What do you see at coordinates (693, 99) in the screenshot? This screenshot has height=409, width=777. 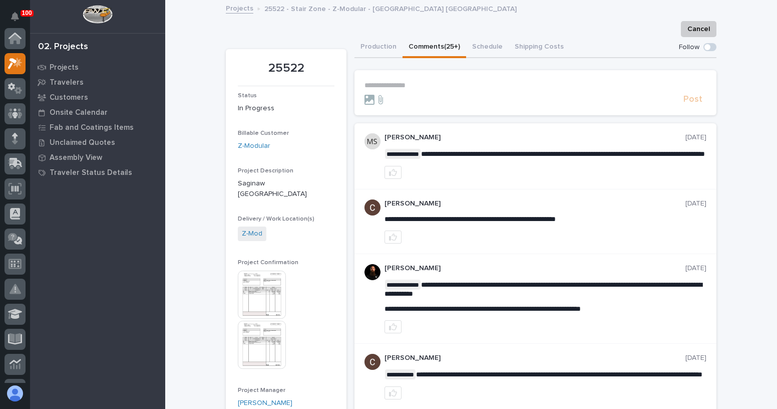 I see `span: Post` at bounding box center [693, 99].